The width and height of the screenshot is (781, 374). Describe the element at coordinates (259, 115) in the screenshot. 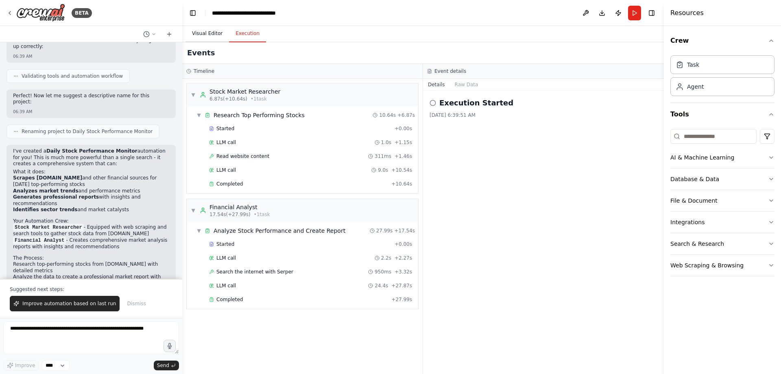

I see `div: Research Top Performing Stocks` at that location.